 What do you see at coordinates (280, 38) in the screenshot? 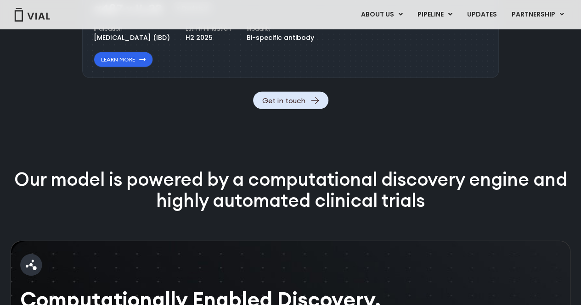
I see `div: Bi-specific antibody` at bounding box center [280, 38].